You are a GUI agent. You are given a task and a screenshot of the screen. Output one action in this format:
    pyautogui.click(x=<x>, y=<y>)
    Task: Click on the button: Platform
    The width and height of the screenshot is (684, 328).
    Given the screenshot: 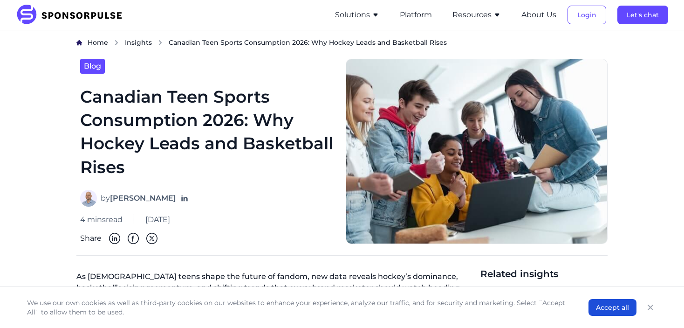 What is the action you would take?
    pyautogui.click(x=416, y=15)
    